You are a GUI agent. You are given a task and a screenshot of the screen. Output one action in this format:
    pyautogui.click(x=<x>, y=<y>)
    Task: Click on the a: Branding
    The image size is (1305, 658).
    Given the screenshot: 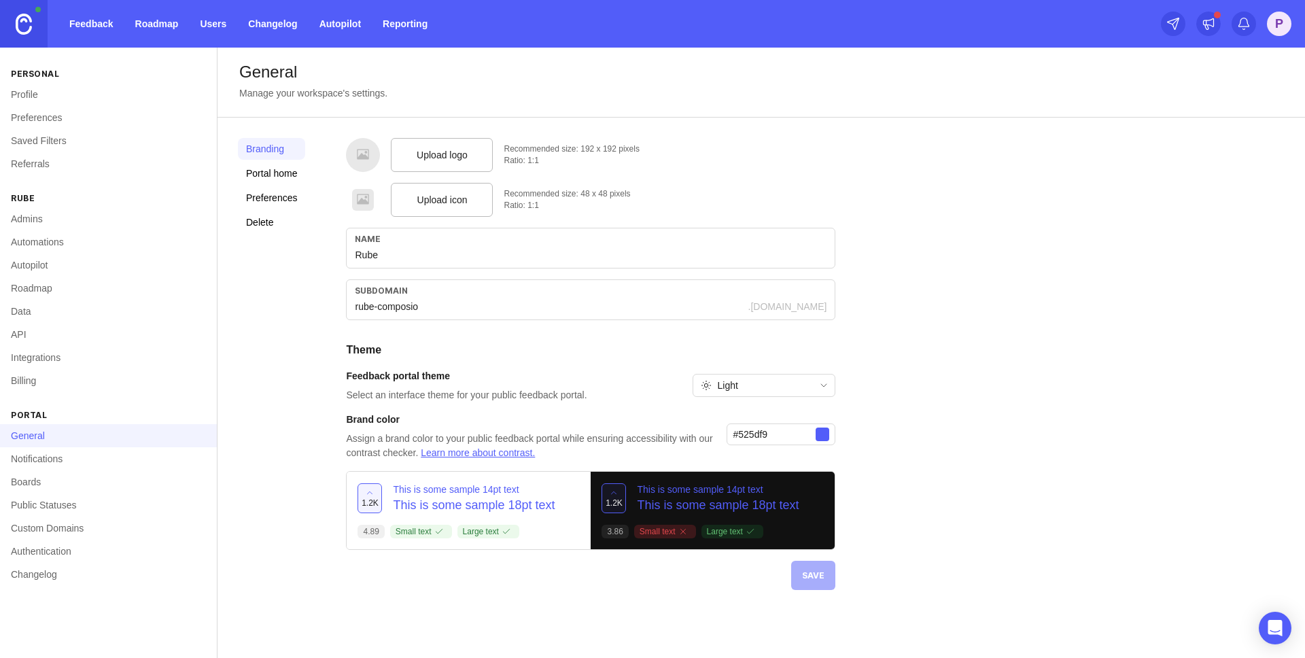 What is the action you would take?
    pyautogui.click(x=271, y=149)
    